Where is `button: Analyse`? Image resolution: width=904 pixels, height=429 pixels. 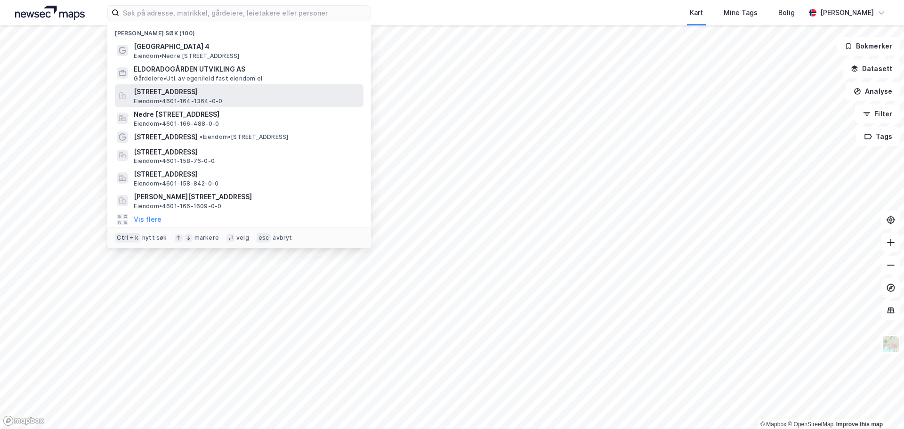
button: Analyse is located at coordinates (873, 91).